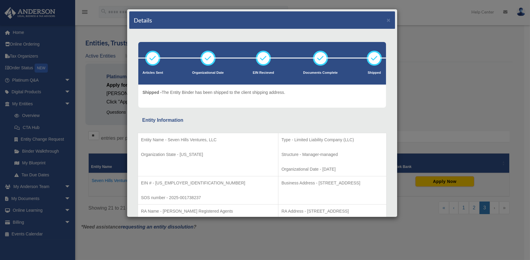  I want to click on div: Entity Information, so click(262, 120).